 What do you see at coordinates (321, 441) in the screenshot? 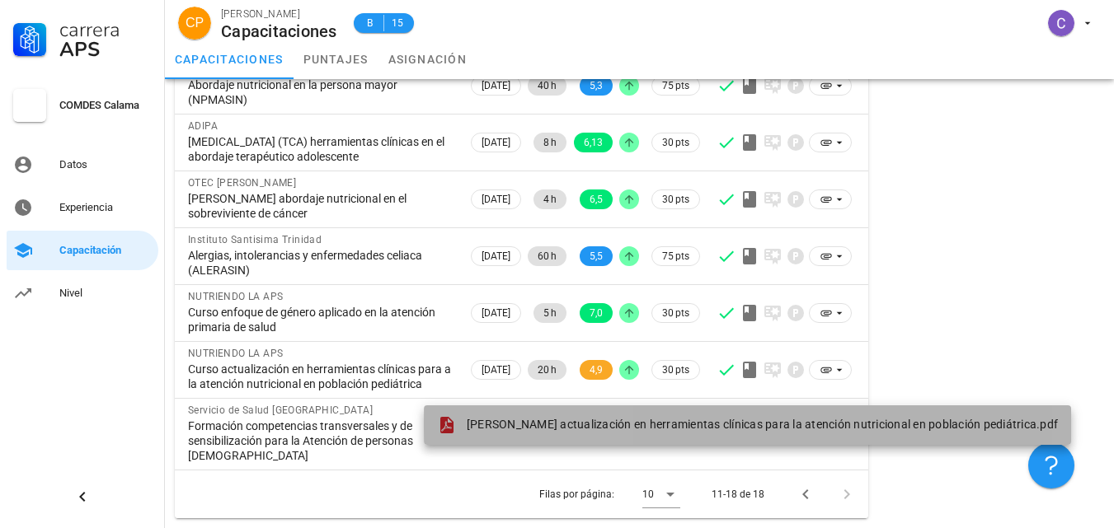
I see `div: Formación competencias transversales y de sensibilización para la Atención de personas [DEMOGRAPH...` at bounding box center [321, 441].